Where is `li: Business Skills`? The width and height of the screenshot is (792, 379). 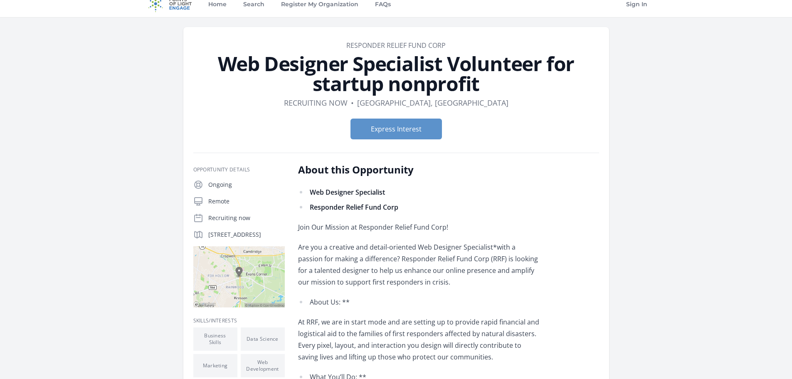
li: Business Skills is located at coordinates (215, 339).